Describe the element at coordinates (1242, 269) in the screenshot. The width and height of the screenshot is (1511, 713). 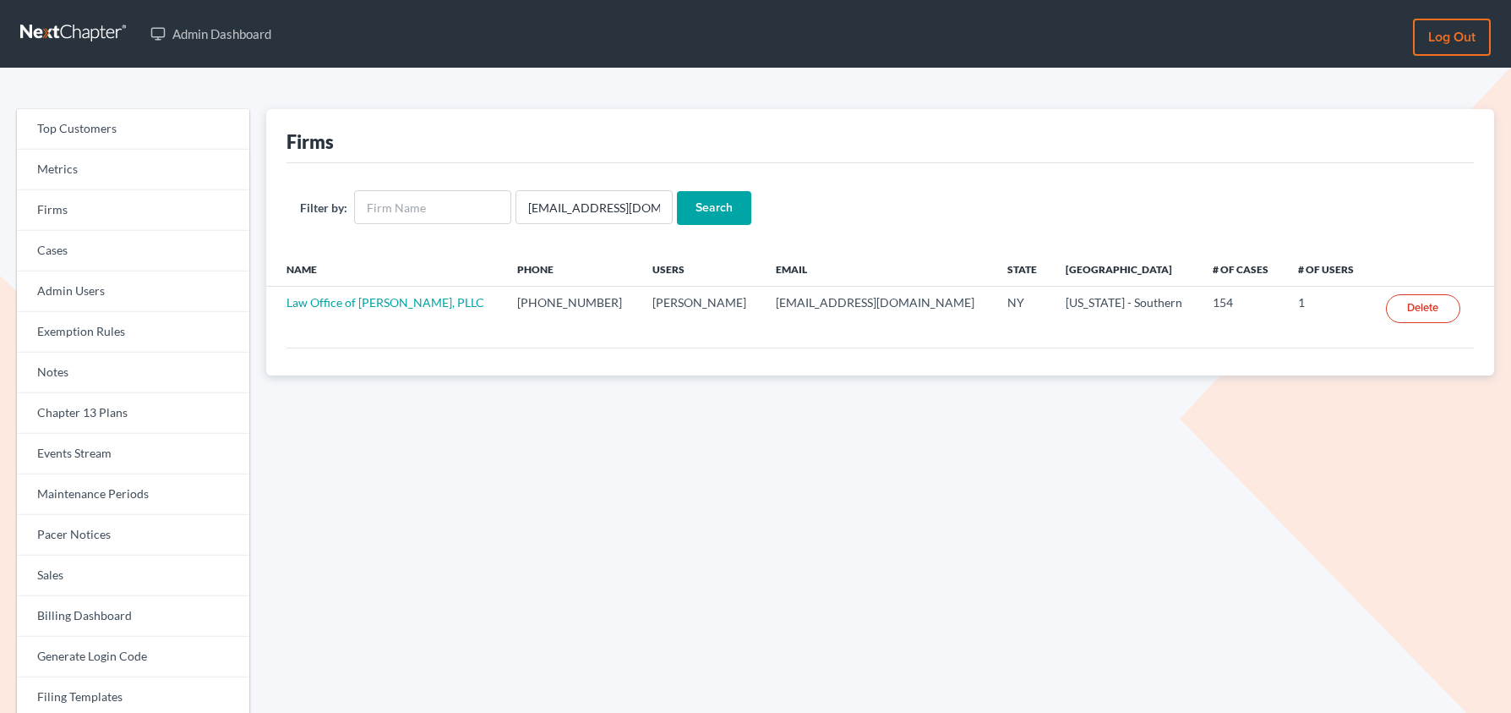
I see `th: # of Cases` at that location.